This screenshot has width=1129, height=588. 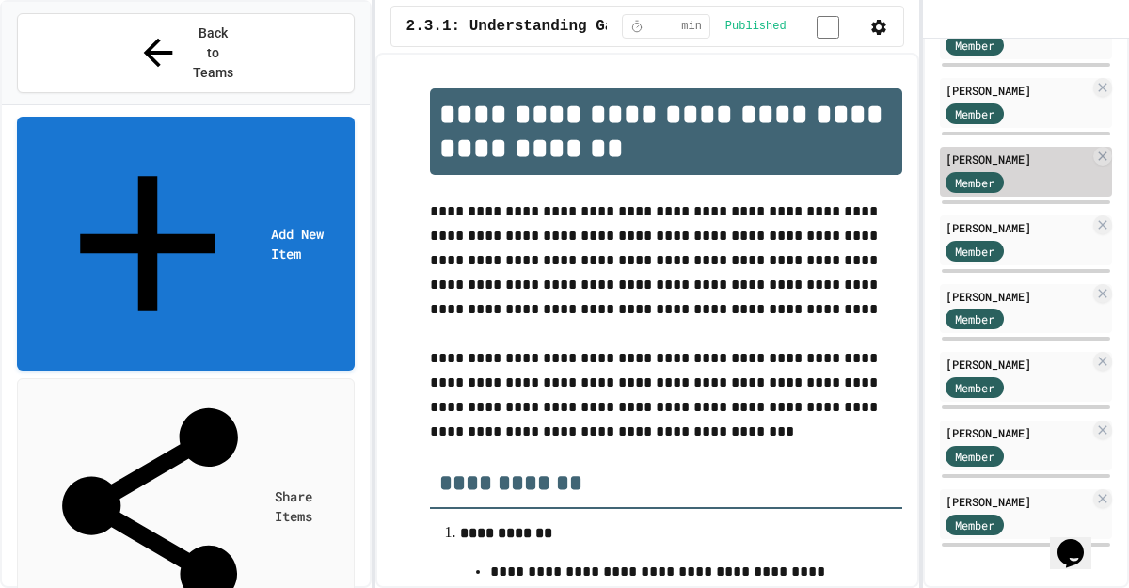 I want to click on button: Back to Teams, so click(x=185, y=53).